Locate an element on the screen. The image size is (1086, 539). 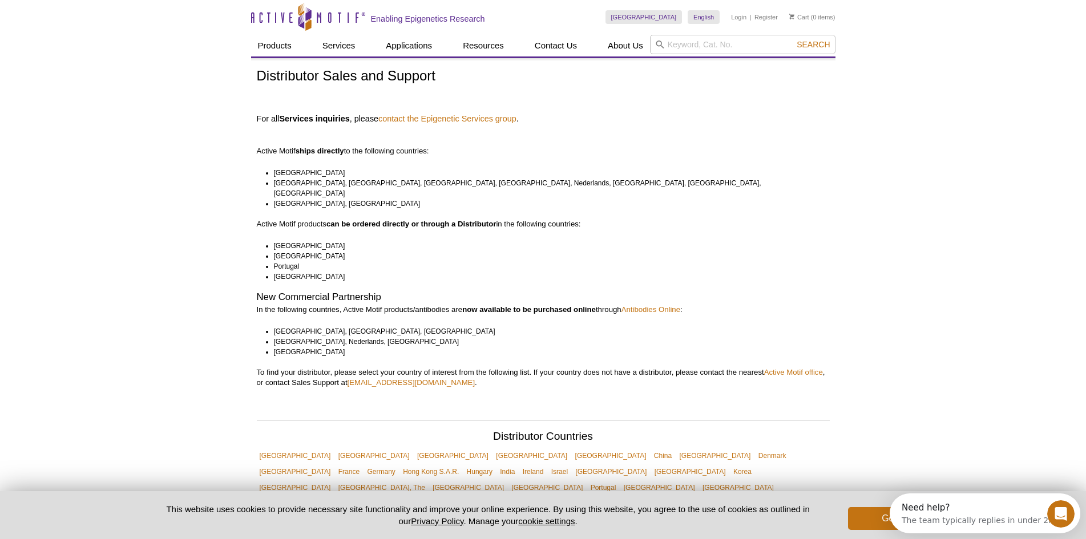
a: Portugal is located at coordinates (603, 488).